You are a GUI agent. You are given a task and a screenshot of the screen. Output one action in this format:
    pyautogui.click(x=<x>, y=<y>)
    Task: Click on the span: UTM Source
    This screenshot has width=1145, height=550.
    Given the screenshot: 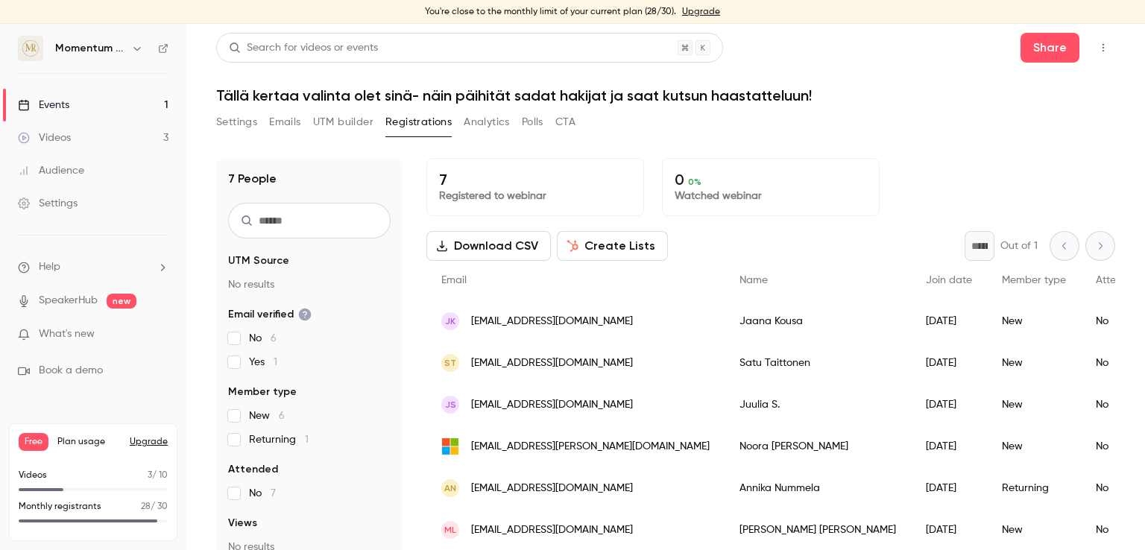 What is the action you would take?
    pyautogui.click(x=259, y=261)
    